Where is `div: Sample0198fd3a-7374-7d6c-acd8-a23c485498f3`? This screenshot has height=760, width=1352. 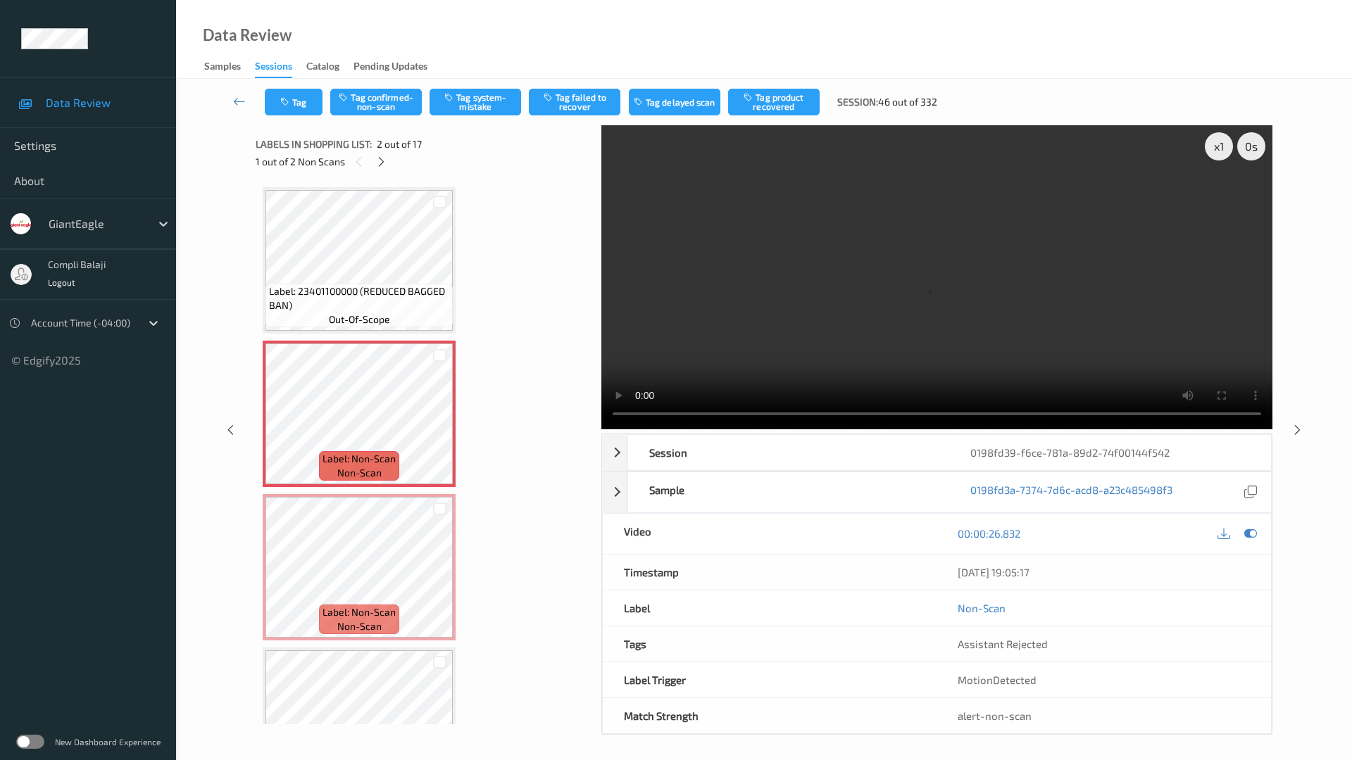
div: Sample0198fd3a-7374-7d6c-acd8-a23c485498f3 is located at coordinates (936, 492).